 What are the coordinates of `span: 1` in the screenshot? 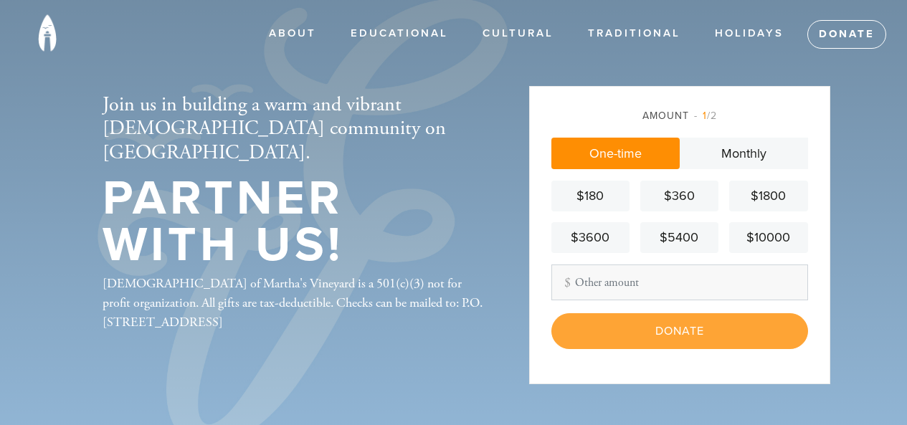 It's located at (705, 115).